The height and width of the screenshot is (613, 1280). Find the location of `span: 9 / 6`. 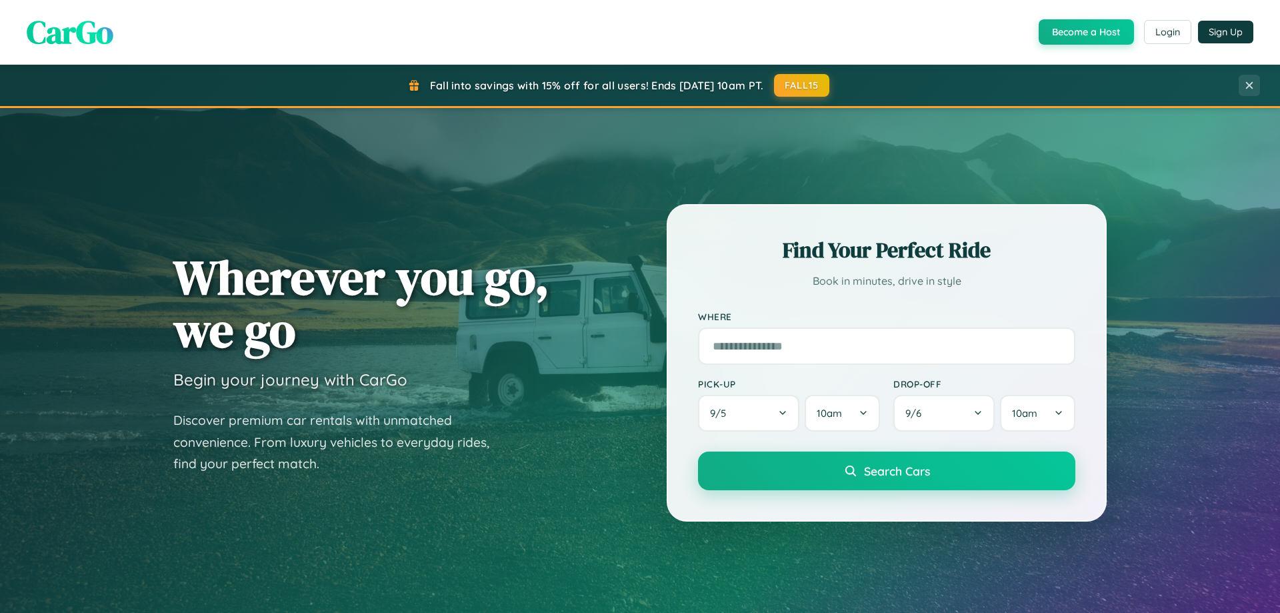

span: 9 / 6 is located at coordinates (917, 413).